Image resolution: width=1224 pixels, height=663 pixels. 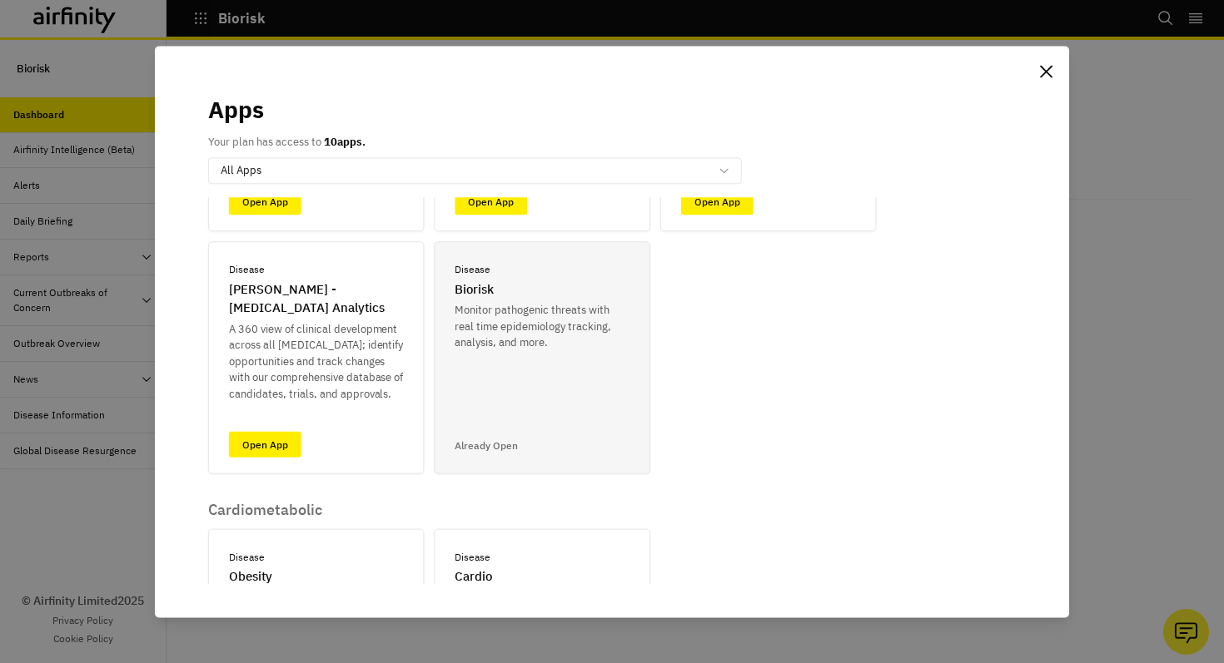 I want to click on p: All Apps, so click(x=241, y=170).